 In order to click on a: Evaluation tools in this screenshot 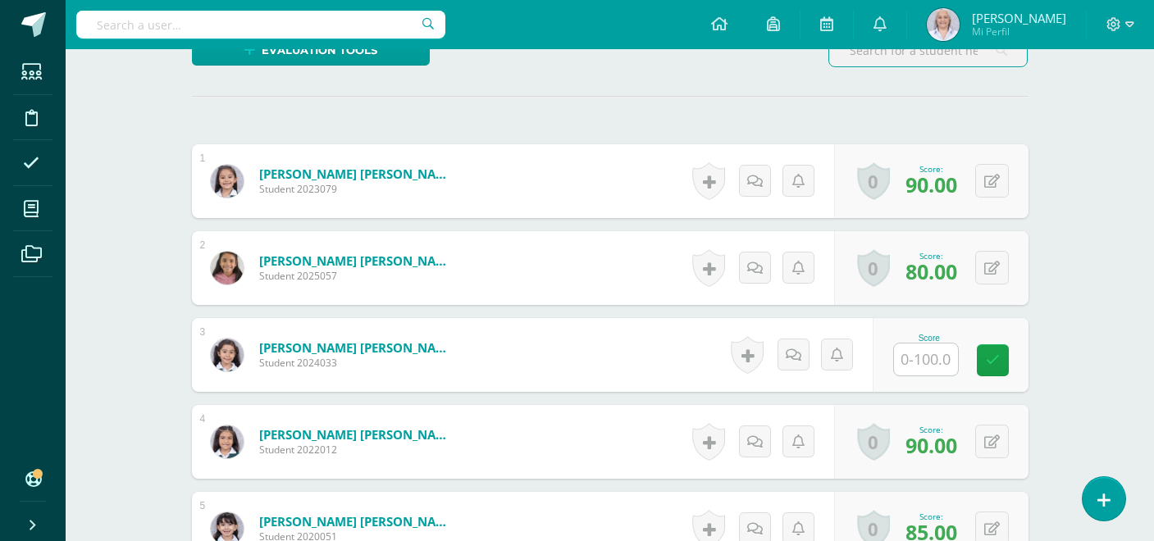, I will do `click(311, 49)`.